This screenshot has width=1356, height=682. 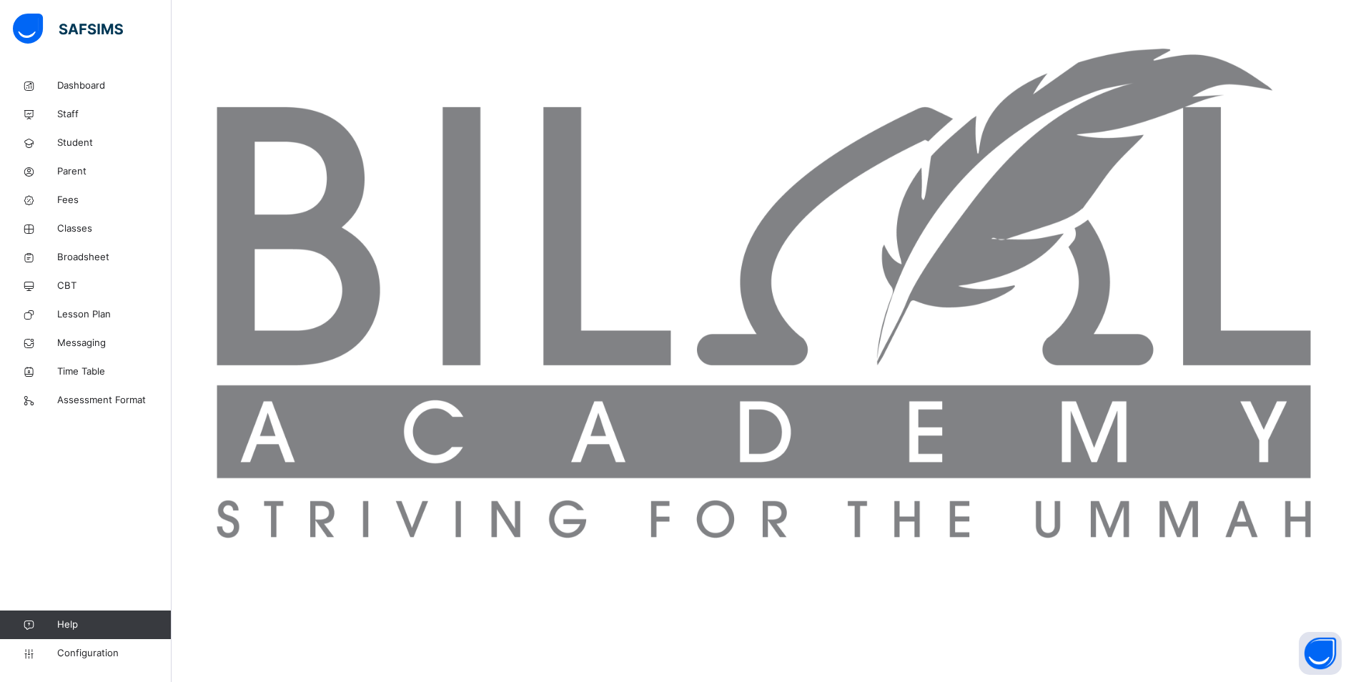 What do you see at coordinates (114, 229) in the screenshot?
I see `span: Classes` at bounding box center [114, 229].